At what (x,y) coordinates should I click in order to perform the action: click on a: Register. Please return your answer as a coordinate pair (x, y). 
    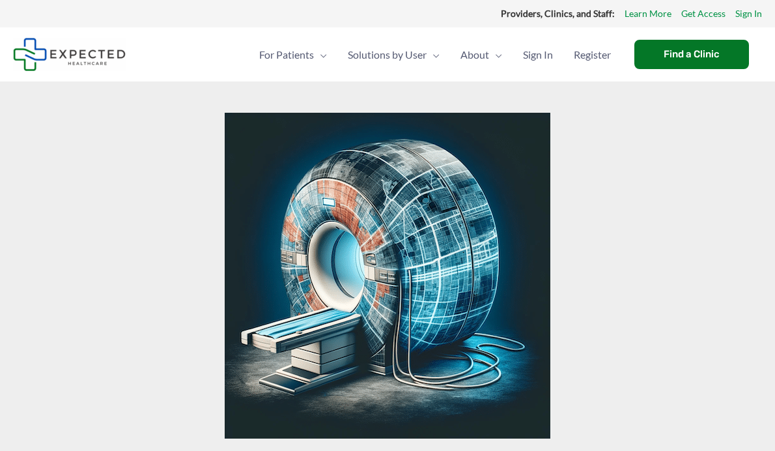
    Looking at the image, I should click on (592, 55).